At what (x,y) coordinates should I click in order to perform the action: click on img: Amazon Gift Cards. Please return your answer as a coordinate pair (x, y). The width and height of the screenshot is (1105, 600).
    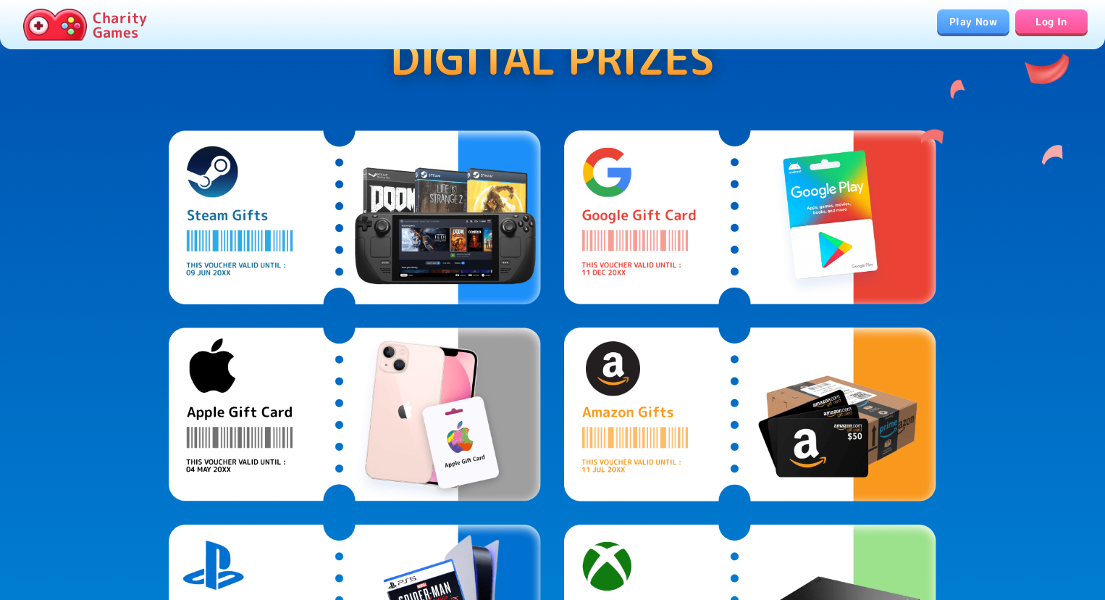
    Looking at the image, I should click on (750, 414).